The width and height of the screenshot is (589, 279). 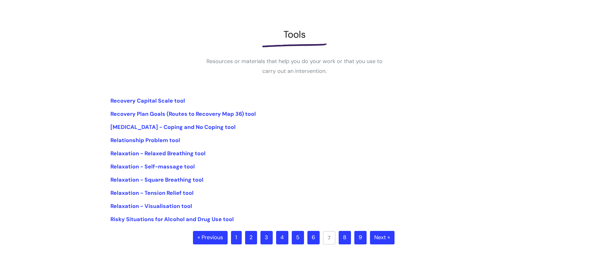 What do you see at coordinates (157, 180) in the screenshot?
I see `a: Relaxation - Square Breathing tool` at bounding box center [157, 180].